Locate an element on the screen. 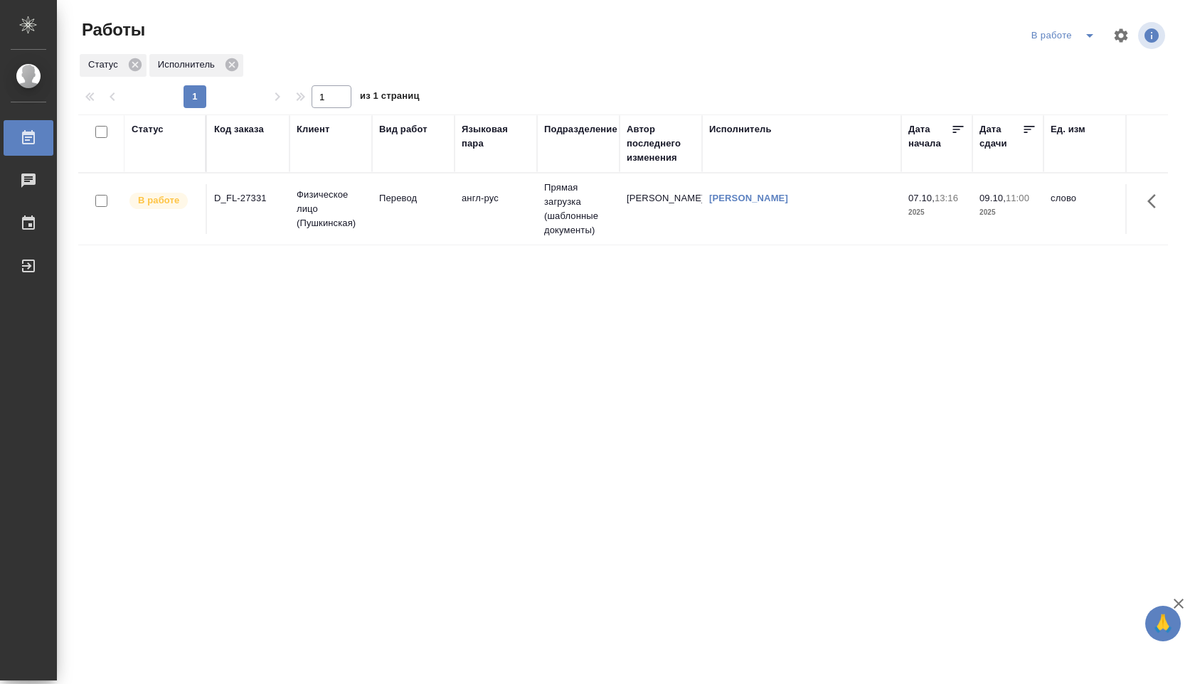 The image size is (1195, 684). div: split button is located at coordinates (1065, 36).